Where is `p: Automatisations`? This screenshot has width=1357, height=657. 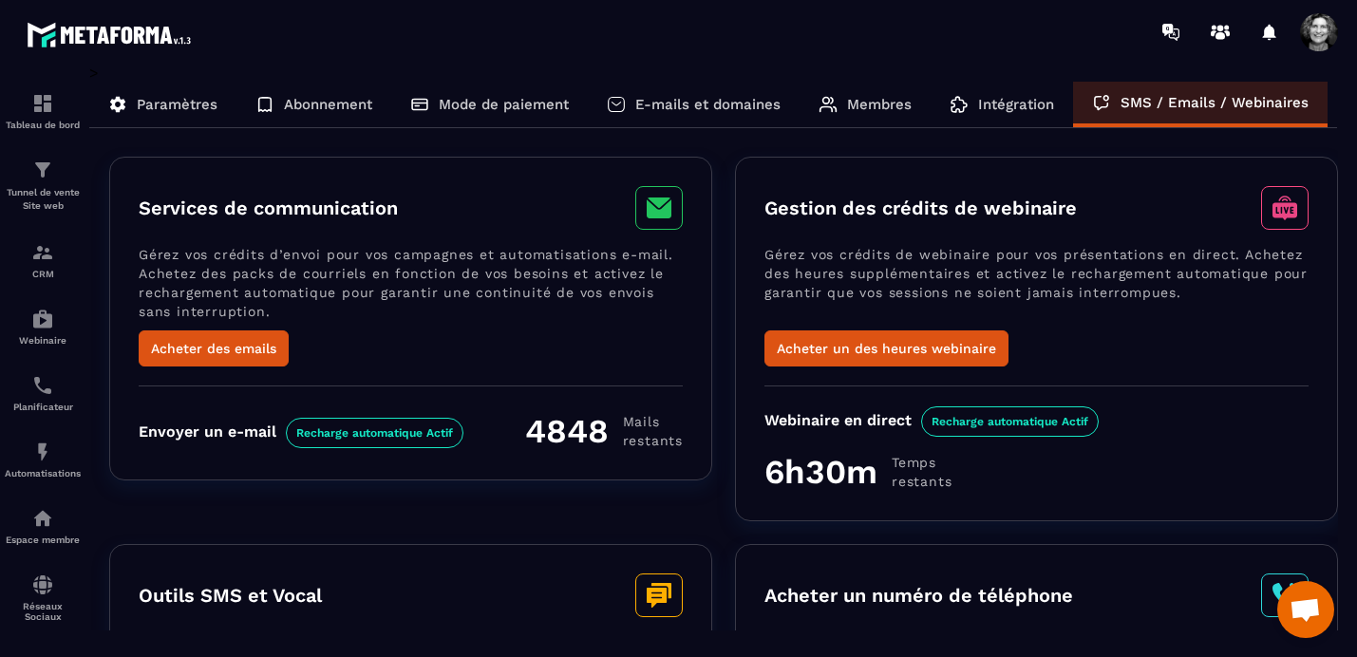
p: Automatisations is located at coordinates (43, 473).